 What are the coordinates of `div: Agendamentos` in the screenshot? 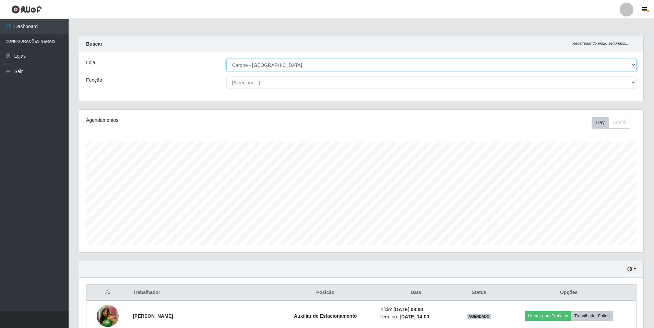 It's located at (198, 120).